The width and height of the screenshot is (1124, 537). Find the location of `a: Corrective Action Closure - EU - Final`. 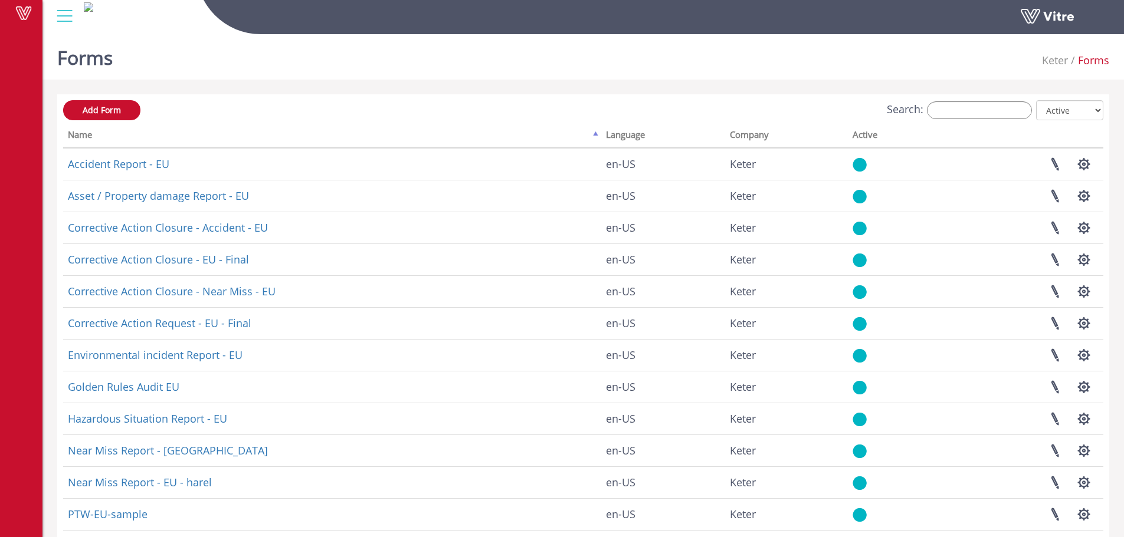

a: Corrective Action Closure - EU - Final is located at coordinates (158, 260).